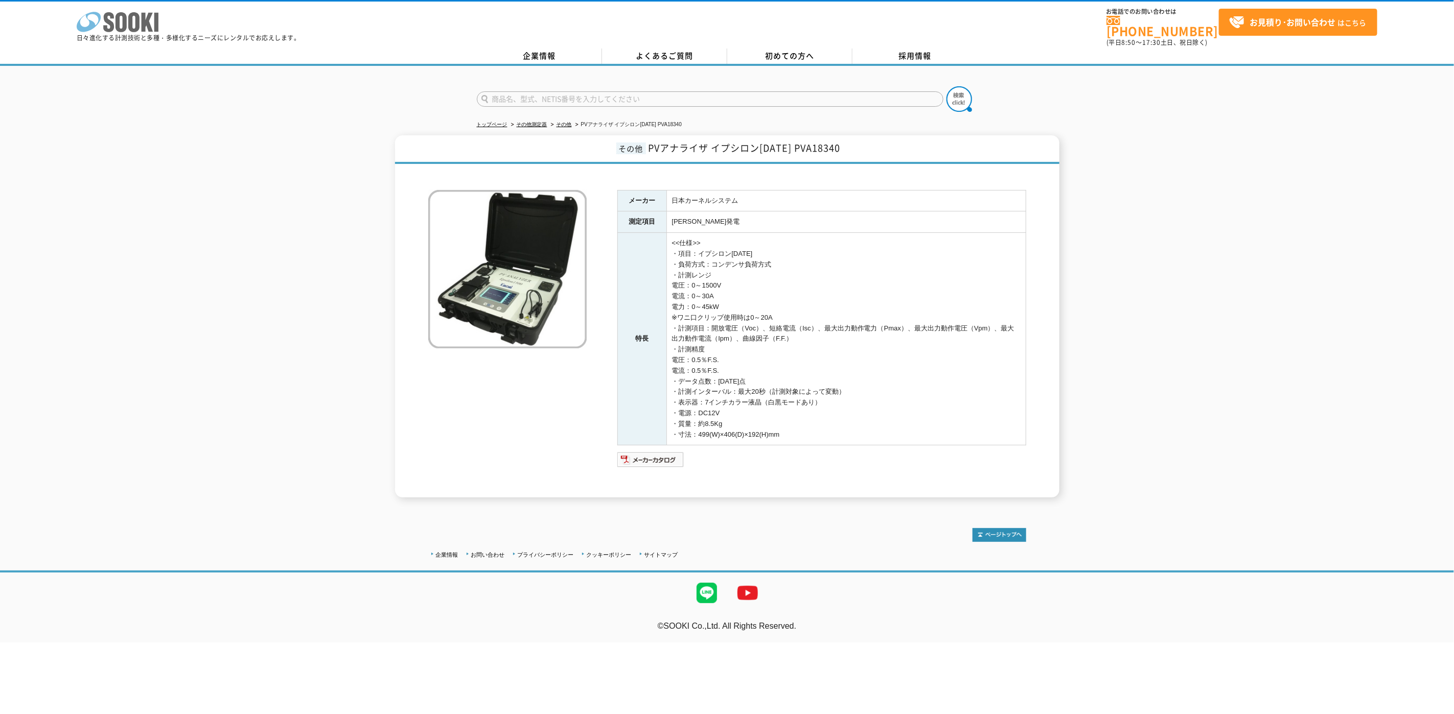 This screenshot has height=714, width=1454. I want to click on img: メーカーカタログ, so click(650, 460).